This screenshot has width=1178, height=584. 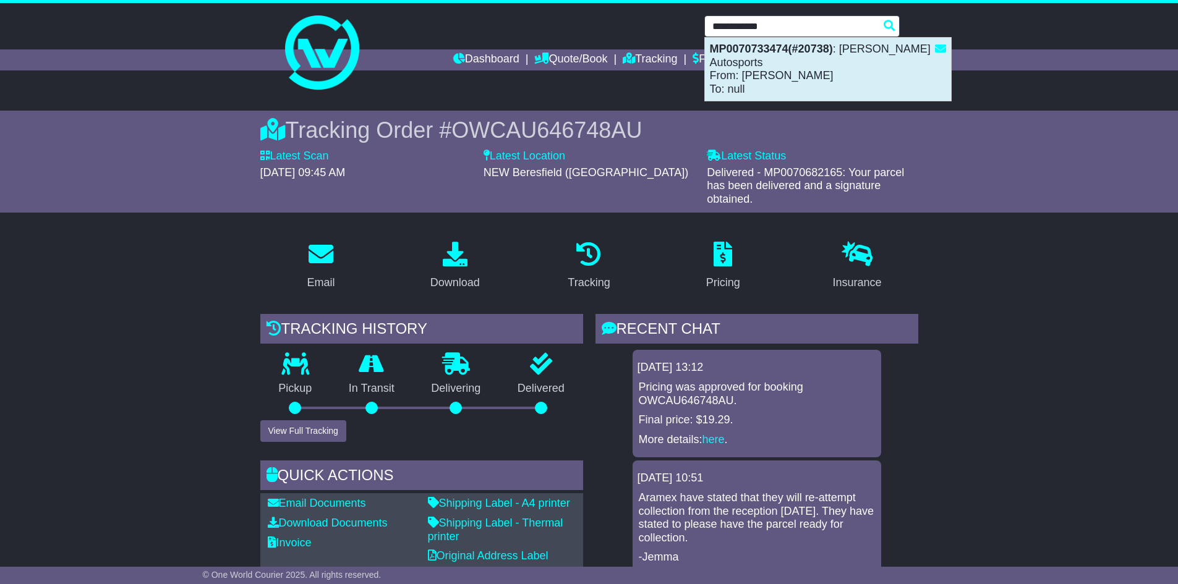 What do you see at coordinates (488, 556) in the screenshot?
I see `a: Original Address Label` at bounding box center [488, 556].